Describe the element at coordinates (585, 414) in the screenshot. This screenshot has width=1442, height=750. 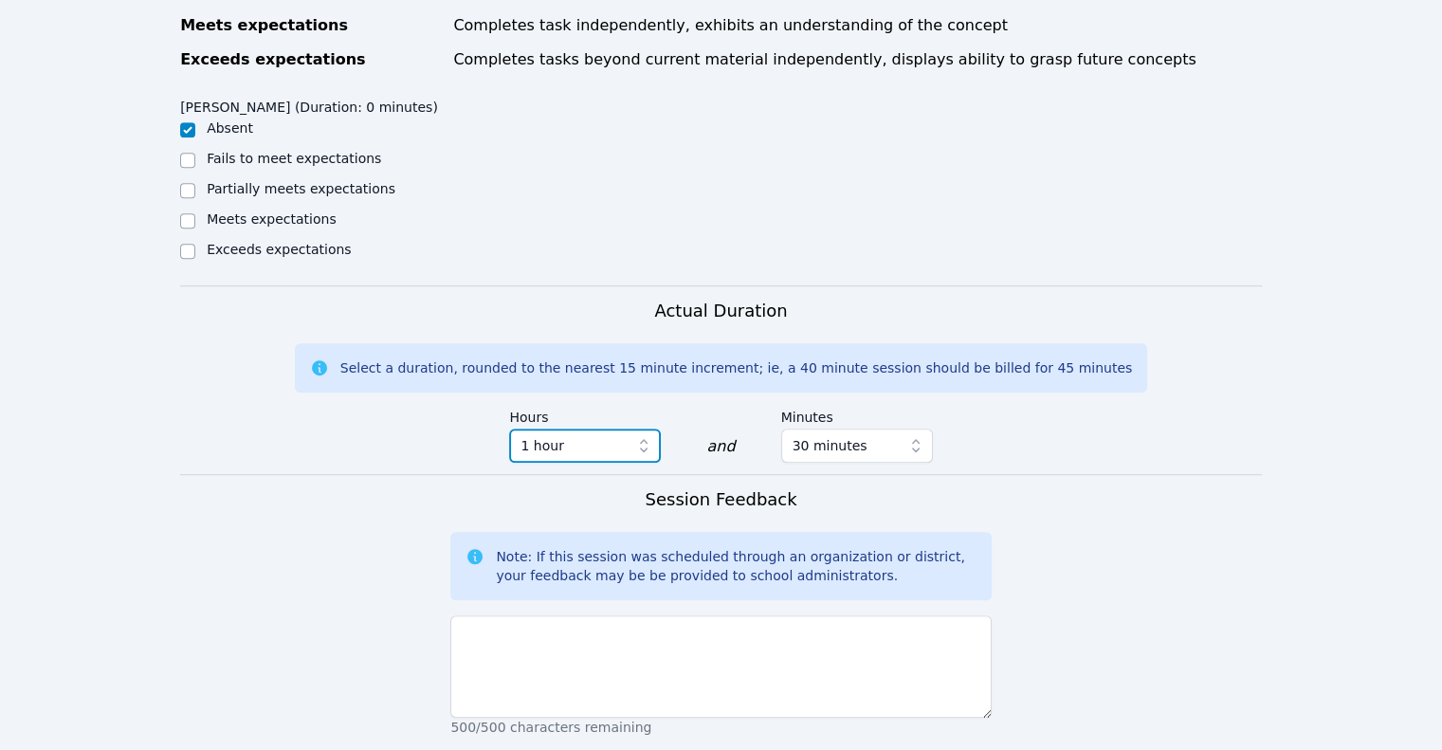
I see `label: Hours` at that location.